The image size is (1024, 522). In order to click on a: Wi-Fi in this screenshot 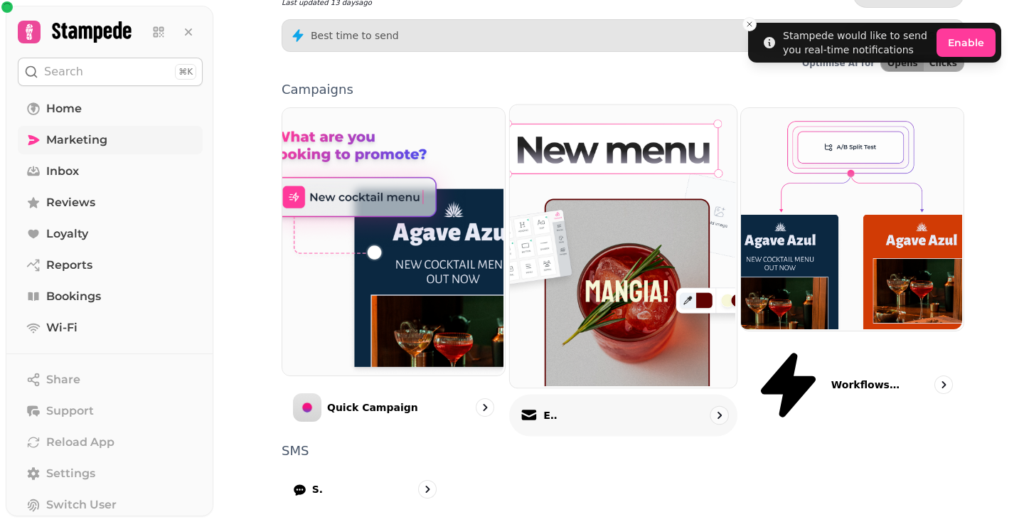, I will do `click(110, 328)`.